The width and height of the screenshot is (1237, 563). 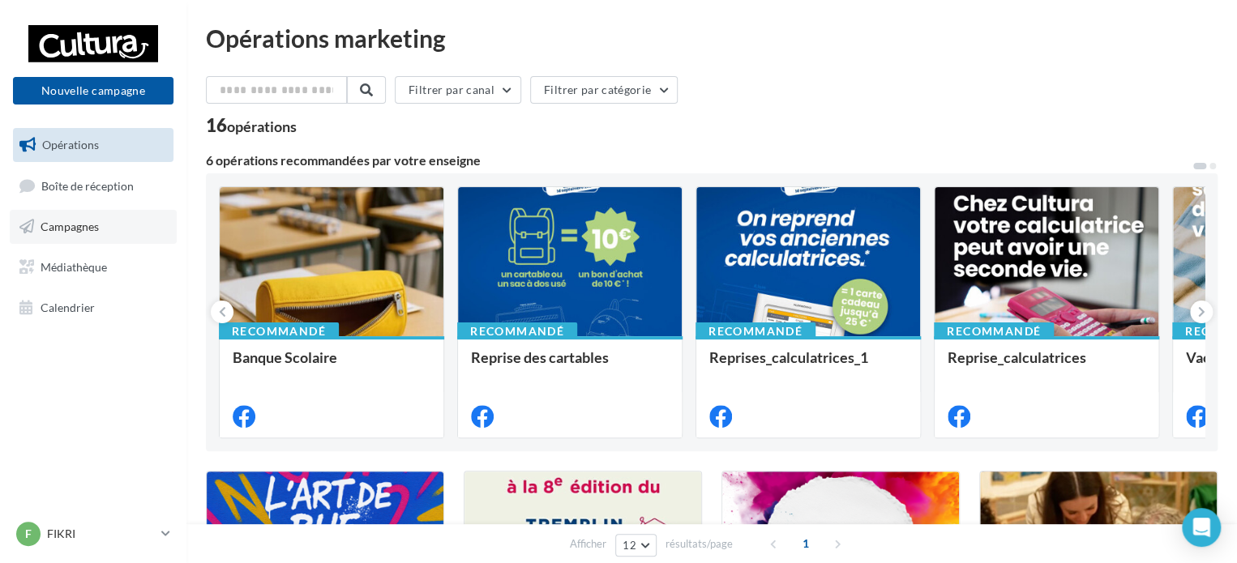 What do you see at coordinates (629, 545) in the screenshot?
I see `span: 12` at bounding box center [629, 545].